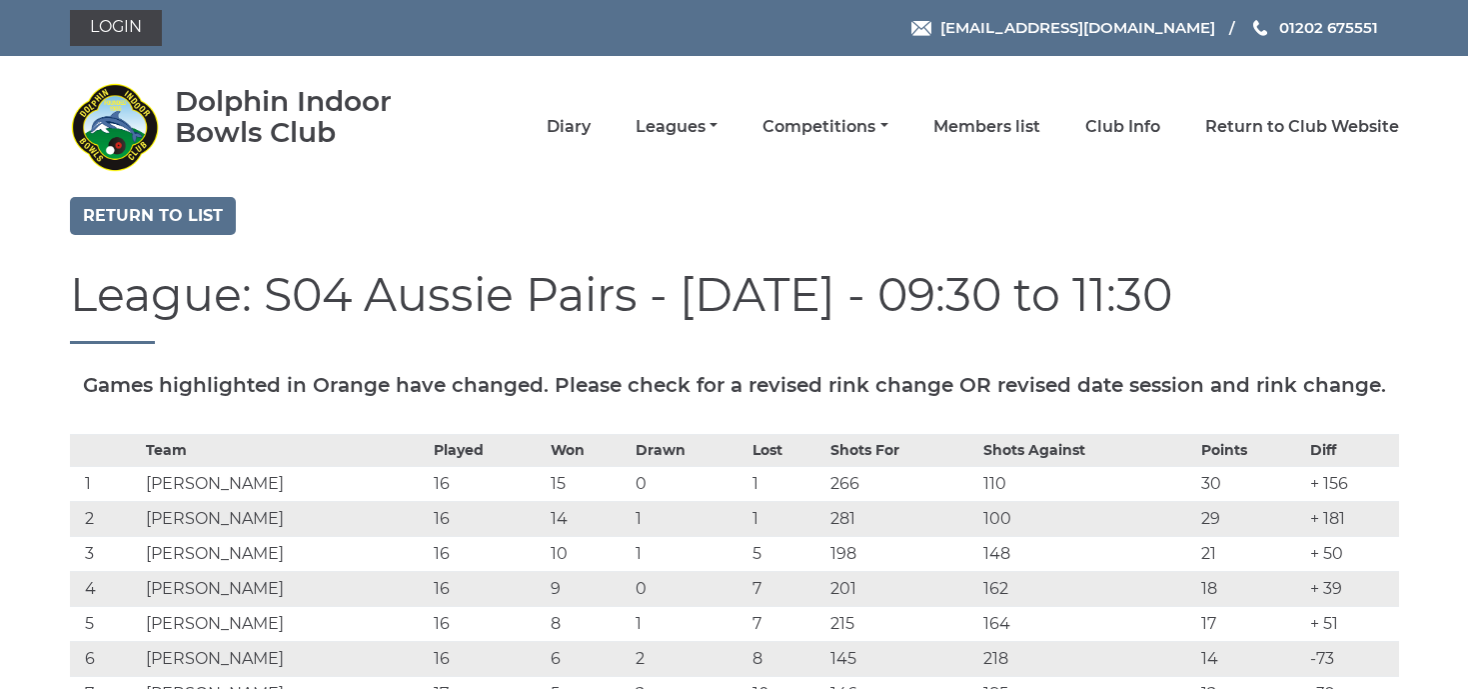 This screenshot has width=1468, height=689. Describe the element at coordinates (1351, 588) in the screenshot. I see `td: + 39` at that location.